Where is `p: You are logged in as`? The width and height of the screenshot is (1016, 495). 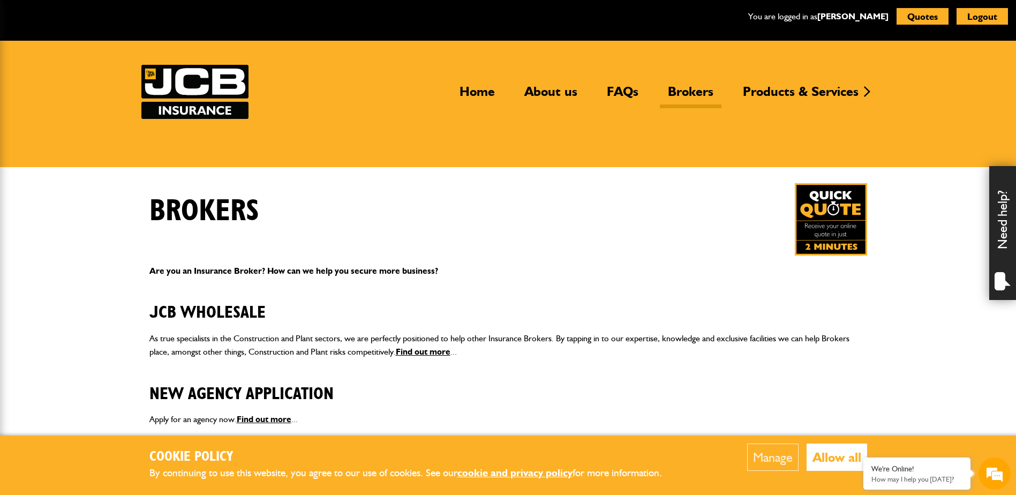 p: You are logged in as is located at coordinates (818, 17).